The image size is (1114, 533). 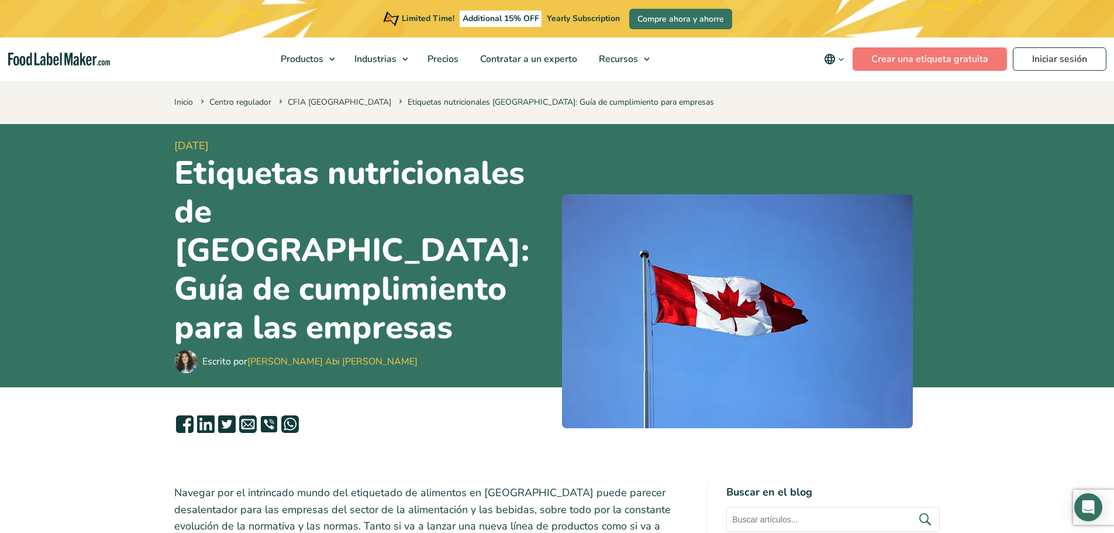 What do you see at coordinates (929, 59) in the screenshot?
I see `a: Crear una etiqueta gratuita` at bounding box center [929, 59].